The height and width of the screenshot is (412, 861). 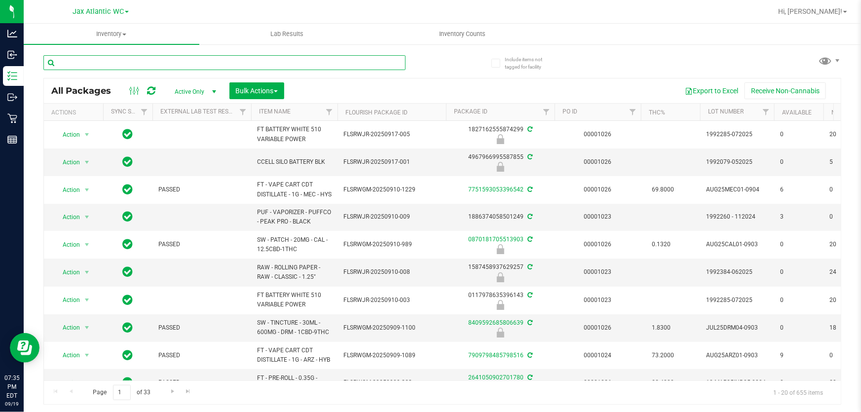 I want to click on div: 1886374058501249, so click(x=500, y=217).